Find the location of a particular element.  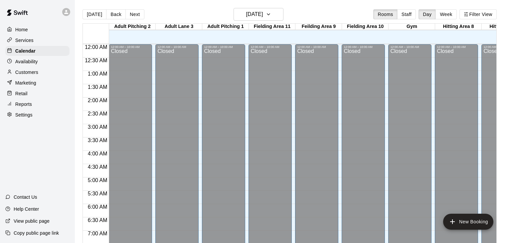

span: 2:00 AM is located at coordinates (98, 100).